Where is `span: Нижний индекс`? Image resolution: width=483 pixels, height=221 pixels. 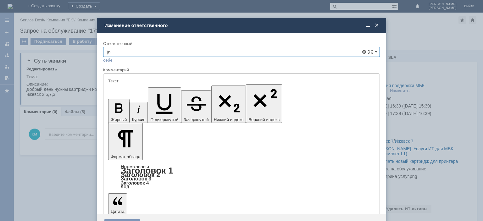
span: Нижний индекс is located at coordinates (229, 119).